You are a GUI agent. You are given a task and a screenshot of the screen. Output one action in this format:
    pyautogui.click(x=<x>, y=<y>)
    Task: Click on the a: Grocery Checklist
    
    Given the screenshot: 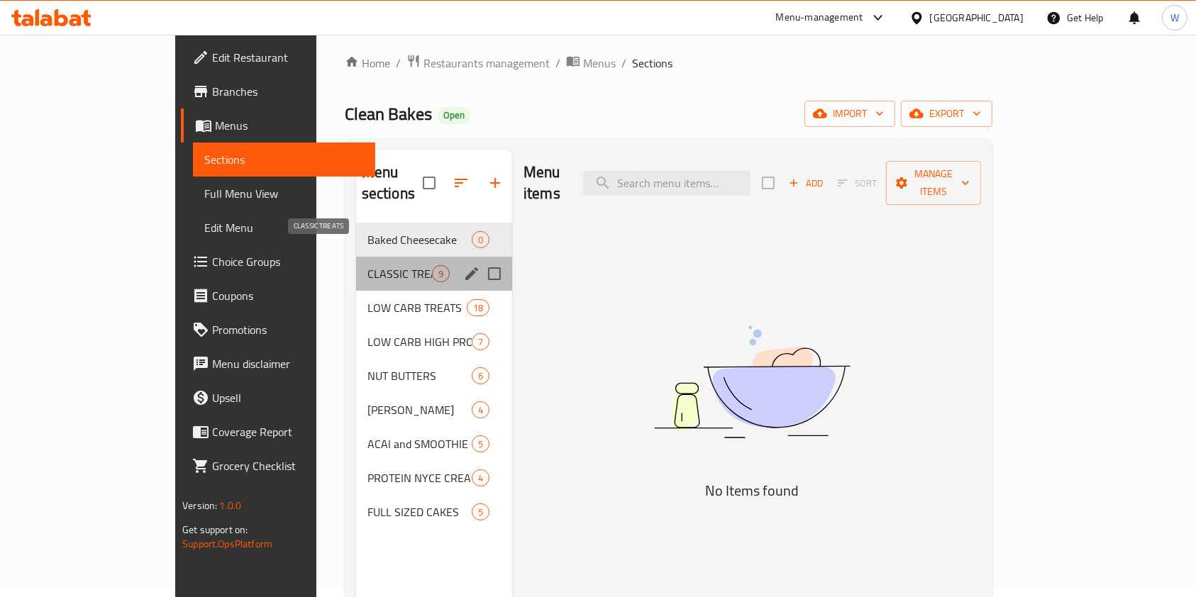 What is the action you would take?
    pyautogui.click(x=278, y=466)
    